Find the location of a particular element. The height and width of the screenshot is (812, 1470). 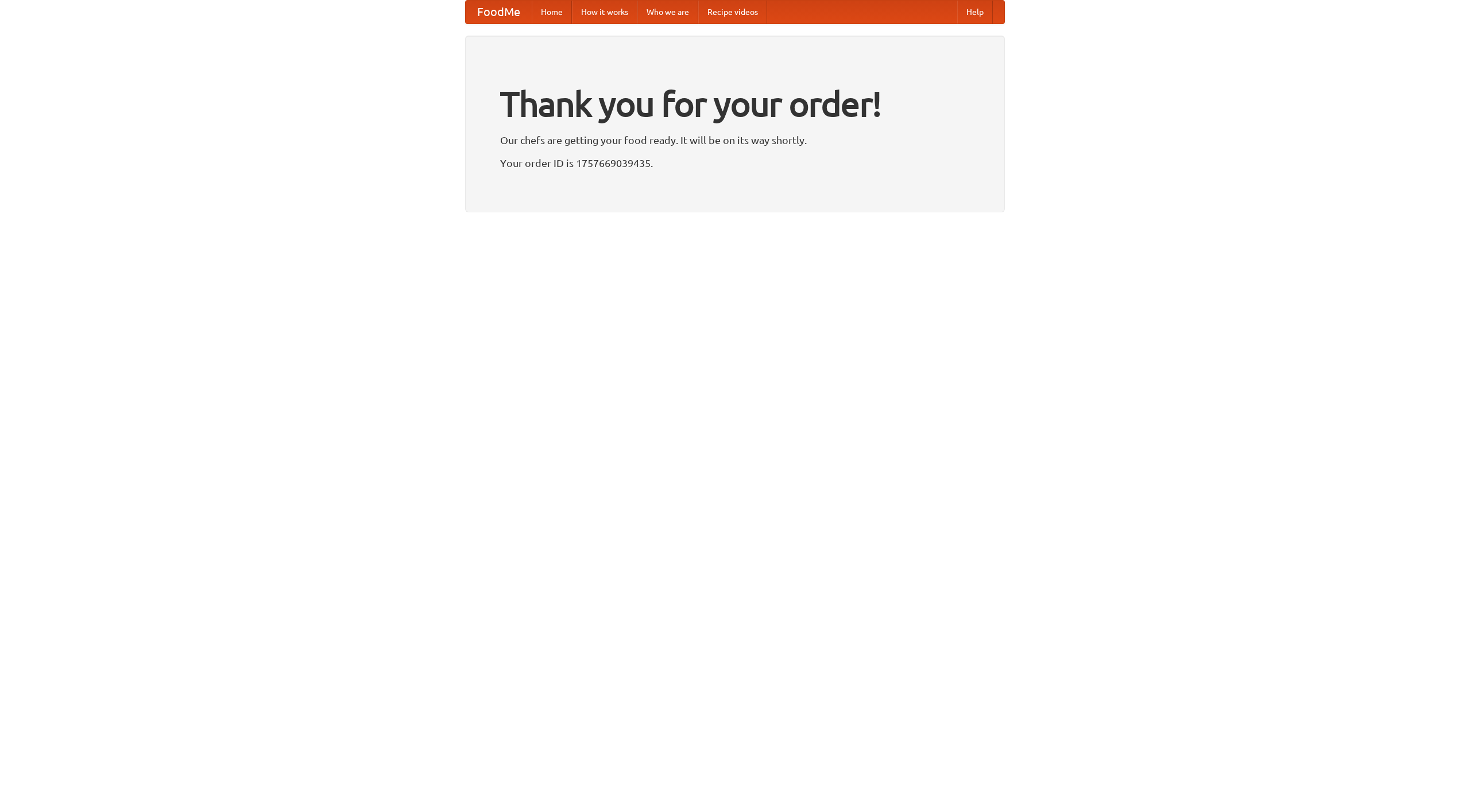

h1: Thank you for your order! is located at coordinates (735, 104).